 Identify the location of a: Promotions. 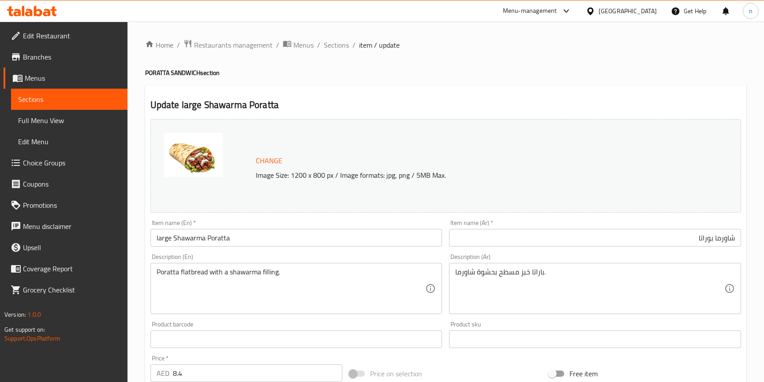
(65, 205).